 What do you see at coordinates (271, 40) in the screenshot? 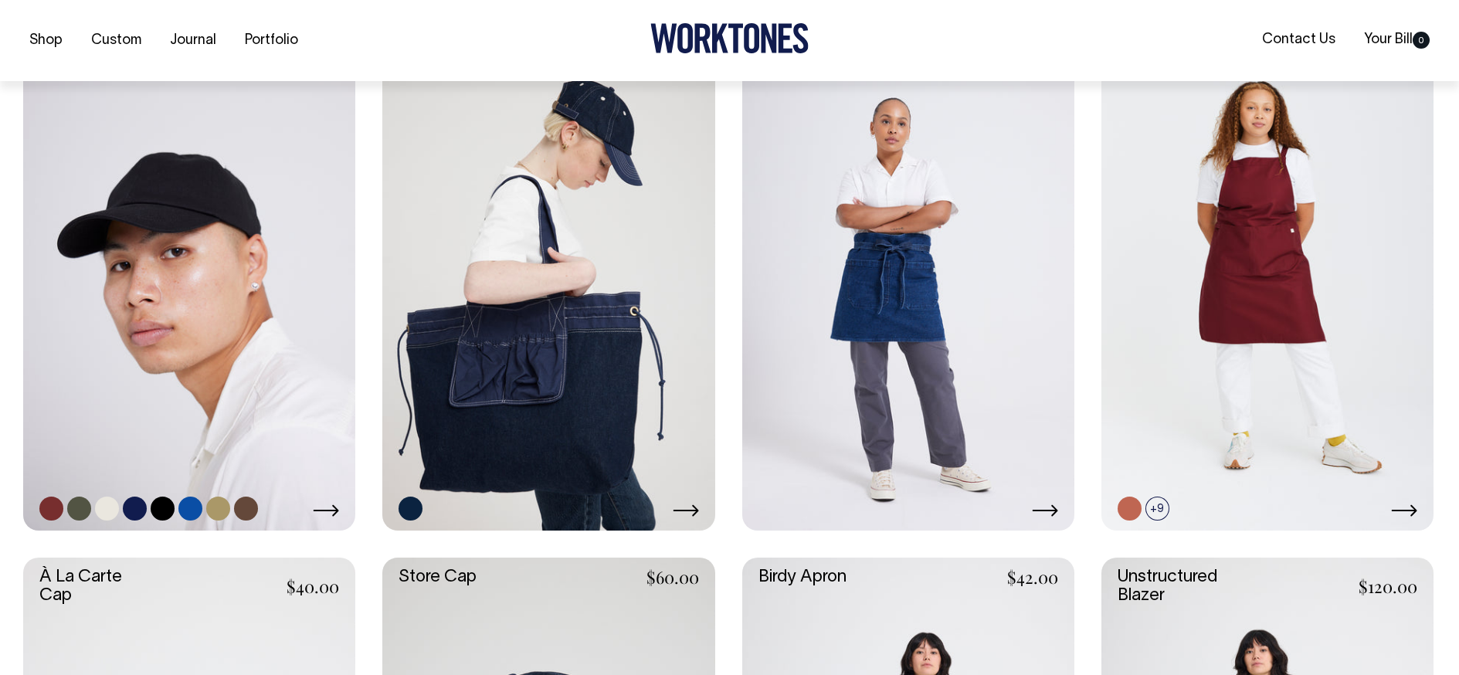
I see `a: Portfolio` at bounding box center [271, 40].